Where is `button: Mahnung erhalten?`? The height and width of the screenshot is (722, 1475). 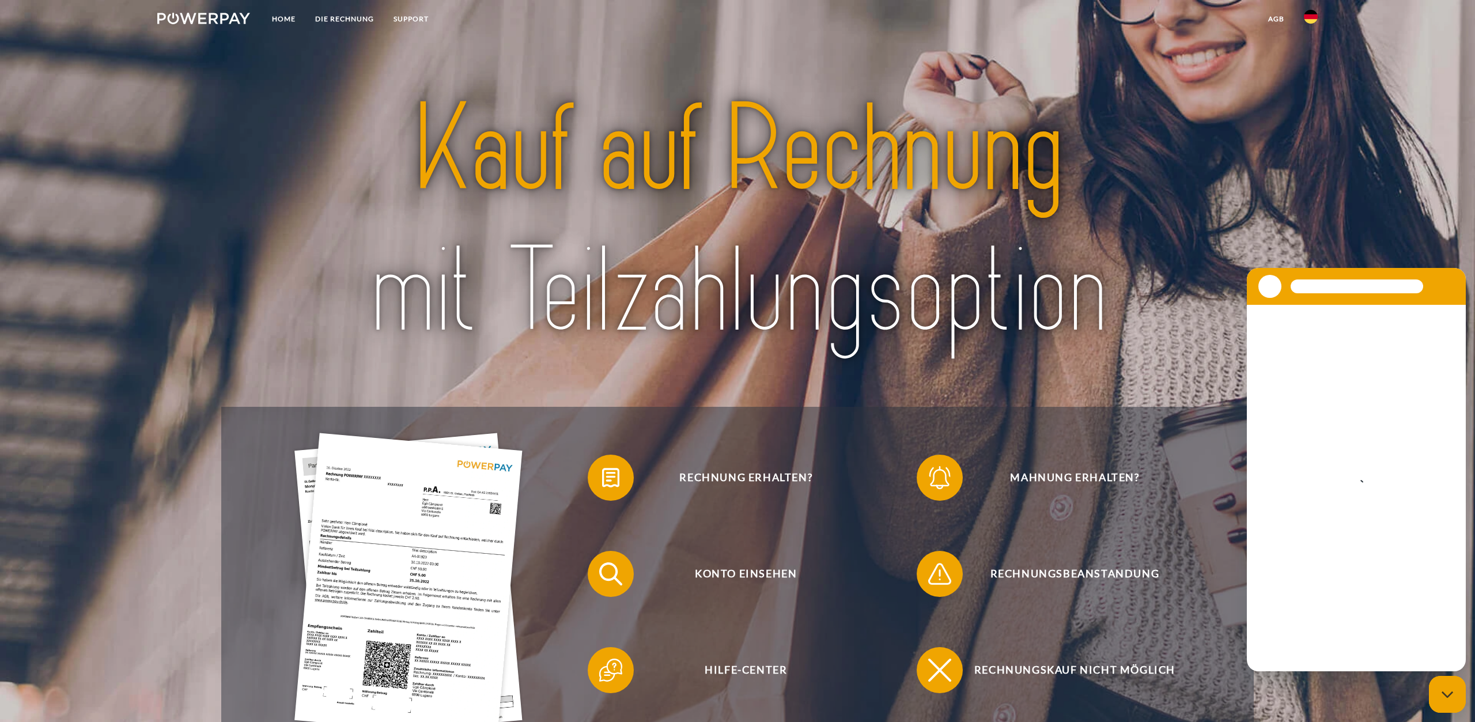 button: Mahnung erhalten? is located at coordinates (1066, 478).